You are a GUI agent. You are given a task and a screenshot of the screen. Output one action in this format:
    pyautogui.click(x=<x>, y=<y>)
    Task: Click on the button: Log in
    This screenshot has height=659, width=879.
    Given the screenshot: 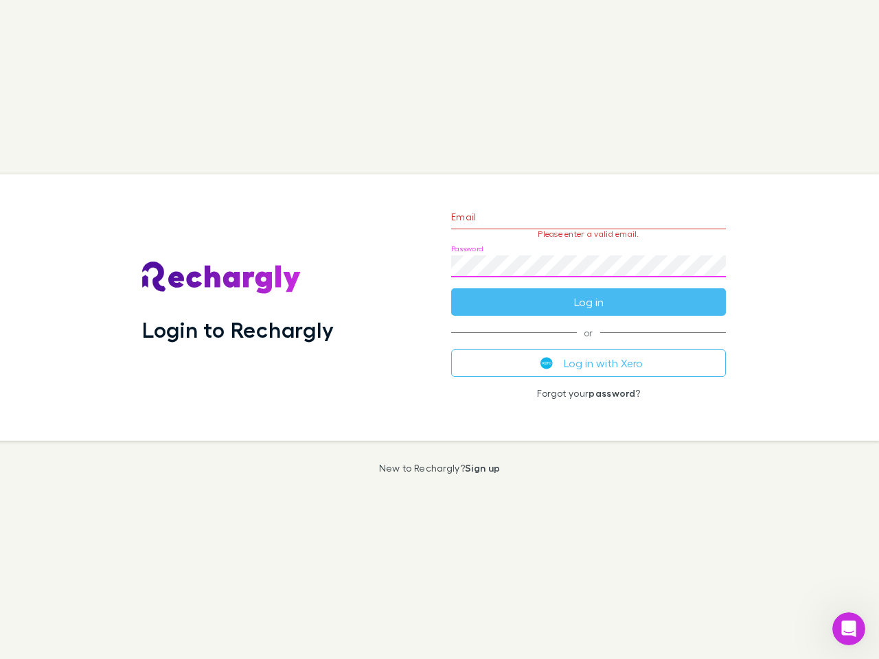 What is the action you would take?
    pyautogui.click(x=588, y=302)
    